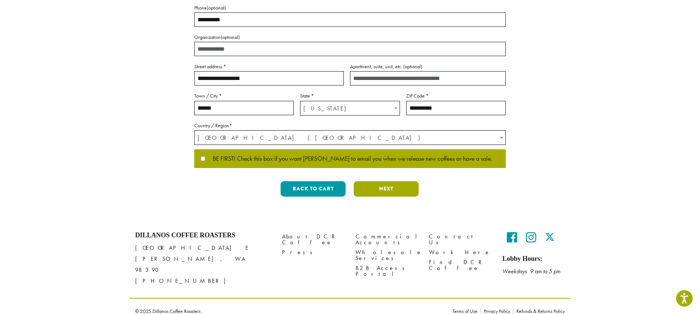 This screenshot has width=700, height=314. Describe the element at coordinates (387, 255) in the screenshot. I see `a: Wholesale Services` at that location.